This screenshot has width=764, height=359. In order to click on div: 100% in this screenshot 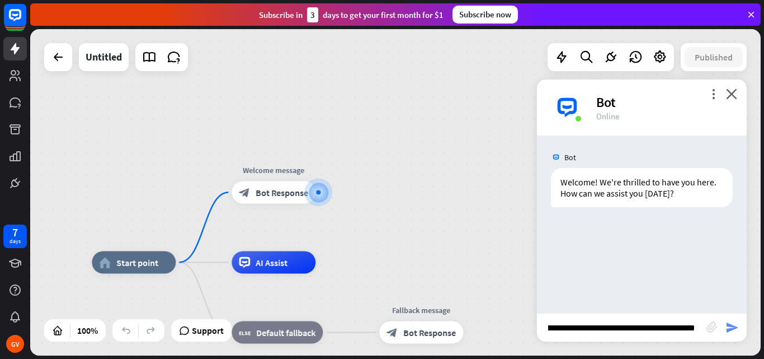, I will do `click(87, 330)`.